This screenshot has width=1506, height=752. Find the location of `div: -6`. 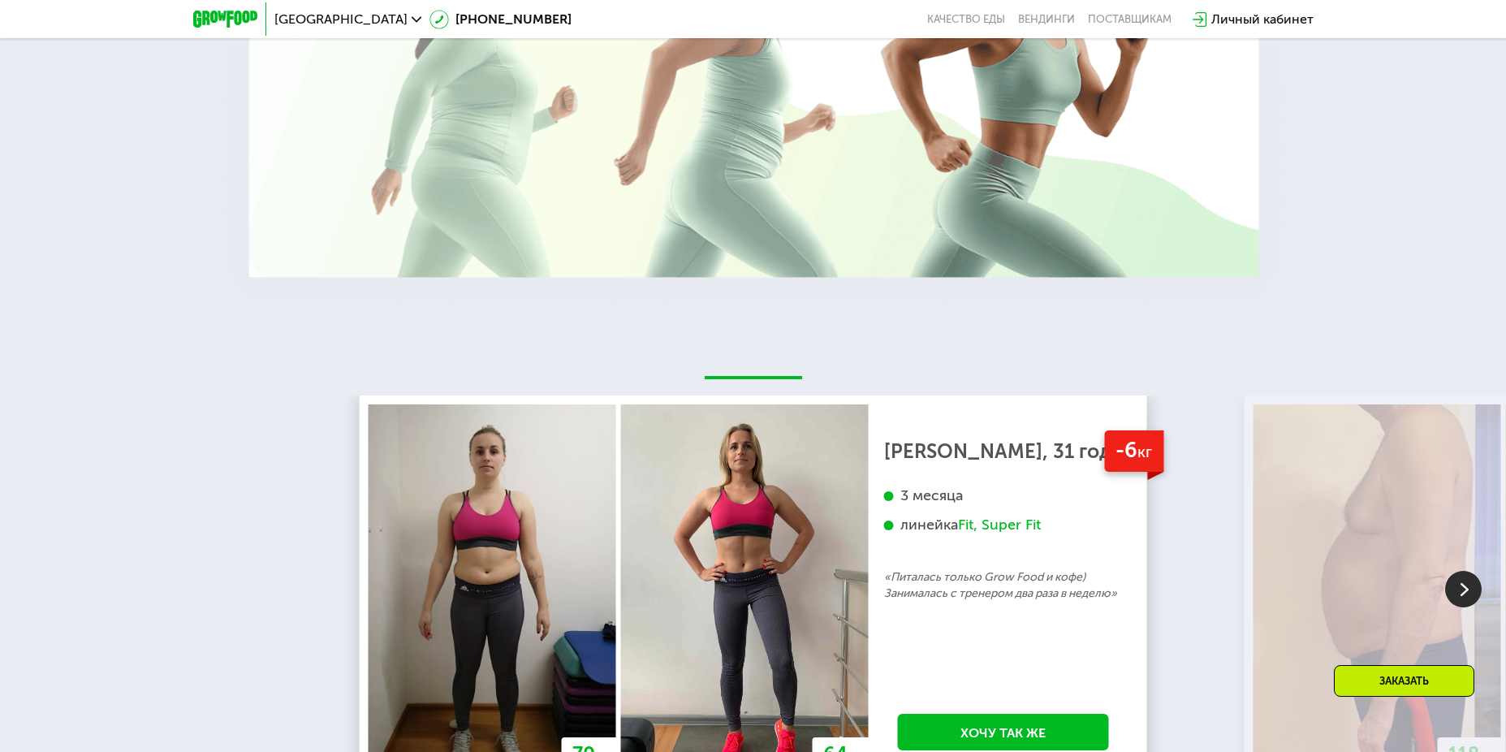

div: -6 is located at coordinates (1133, 451).